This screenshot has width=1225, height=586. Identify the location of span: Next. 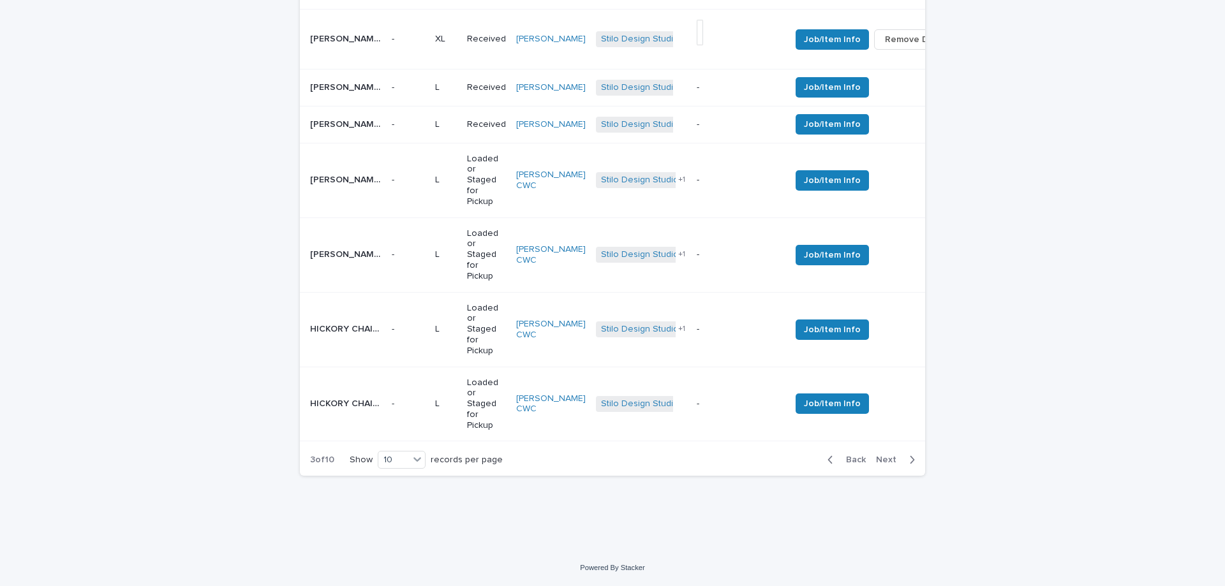
(890, 460).